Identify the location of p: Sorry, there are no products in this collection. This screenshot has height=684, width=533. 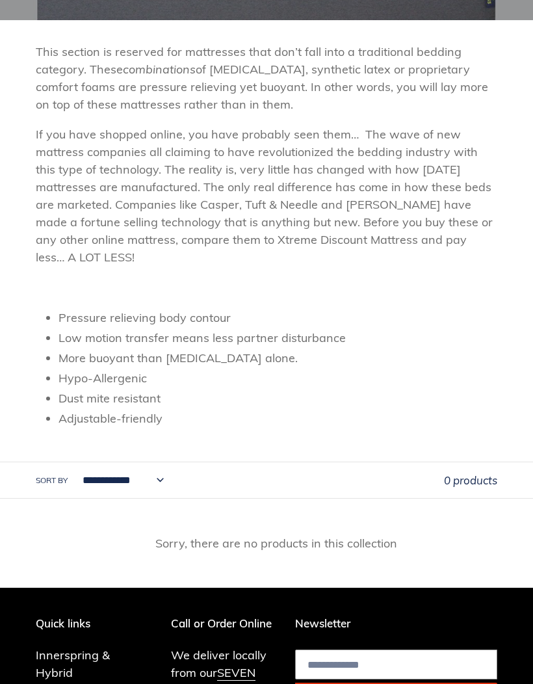
(276, 543).